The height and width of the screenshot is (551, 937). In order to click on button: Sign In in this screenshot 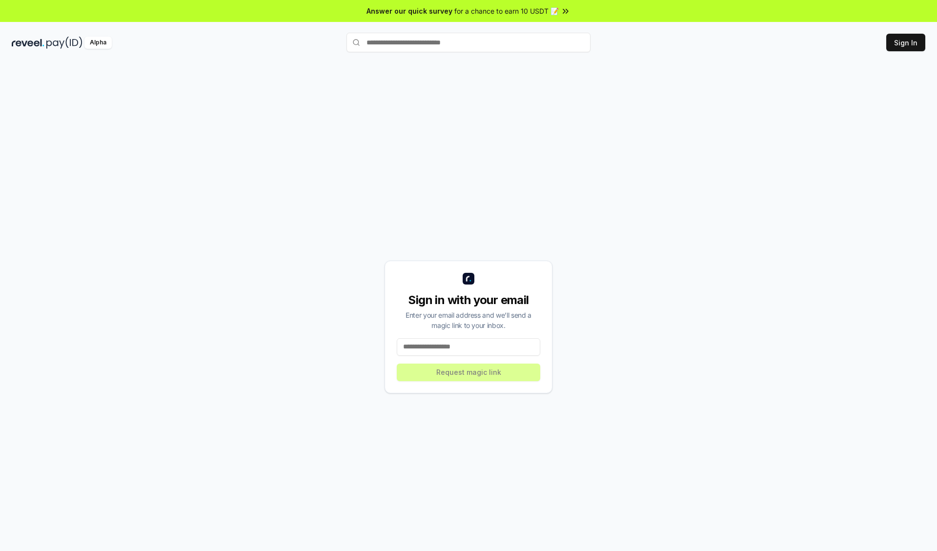, I will do `click(905, 42)`.